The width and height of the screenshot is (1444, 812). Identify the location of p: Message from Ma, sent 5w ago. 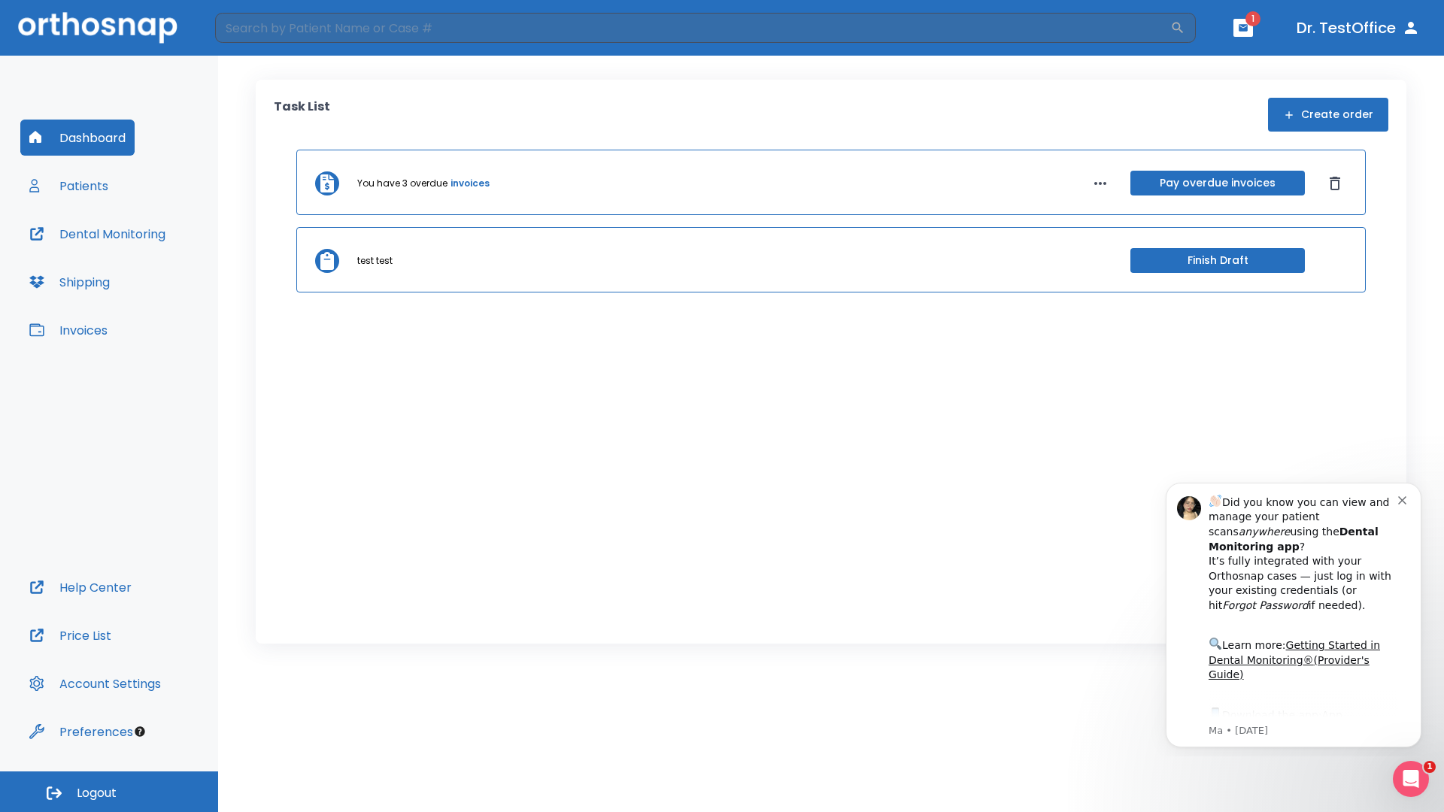
(160, 262).